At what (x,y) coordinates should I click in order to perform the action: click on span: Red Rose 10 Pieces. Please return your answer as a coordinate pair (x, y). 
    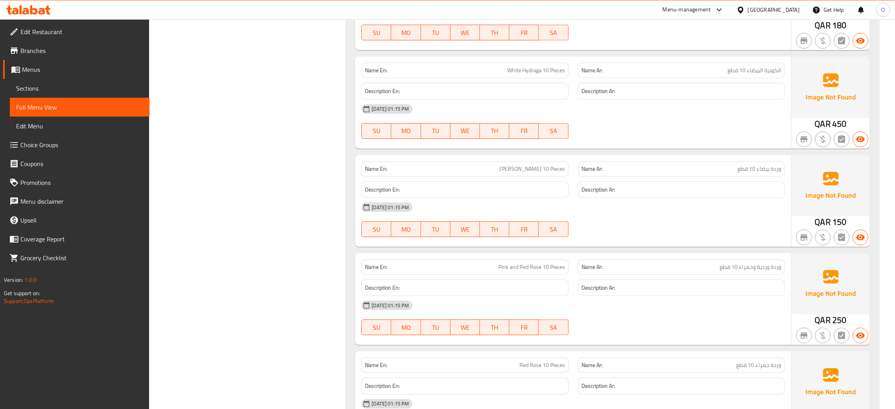
    Looking at the image, I should click on (542, 365).